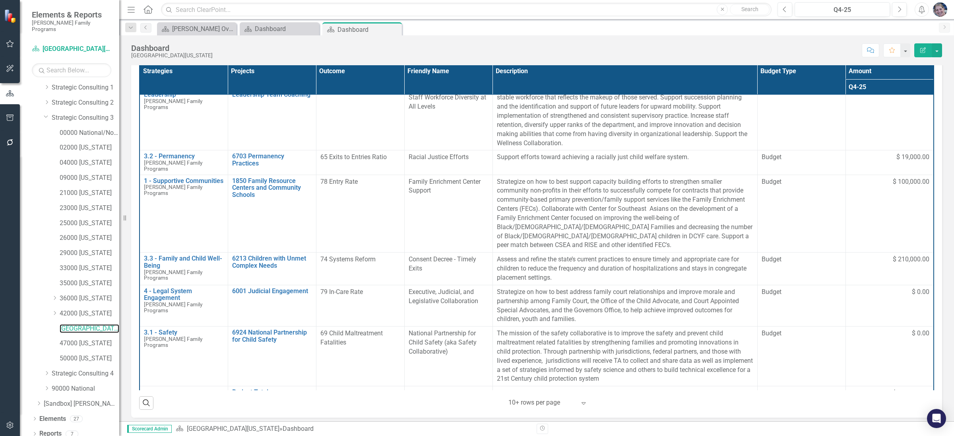 This screenshot has width=954, height=436. Describe the element at coordinates (443, 296) in the screenshot. I see `span: Executive, Judicial, and Legislative Collaboration` at that location.